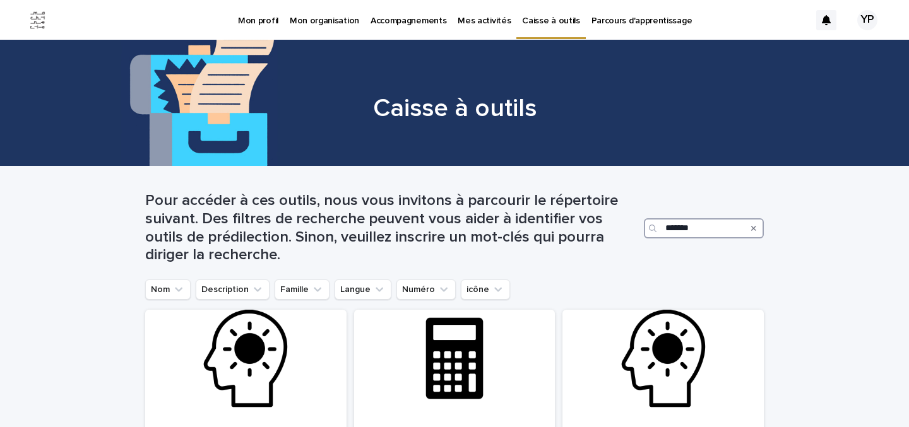 The width and height of the screenshot is (909, 427). Describe the element at coordinates (454, 109) in the screenshot. I see `h1: Caisse à outils` at that location.